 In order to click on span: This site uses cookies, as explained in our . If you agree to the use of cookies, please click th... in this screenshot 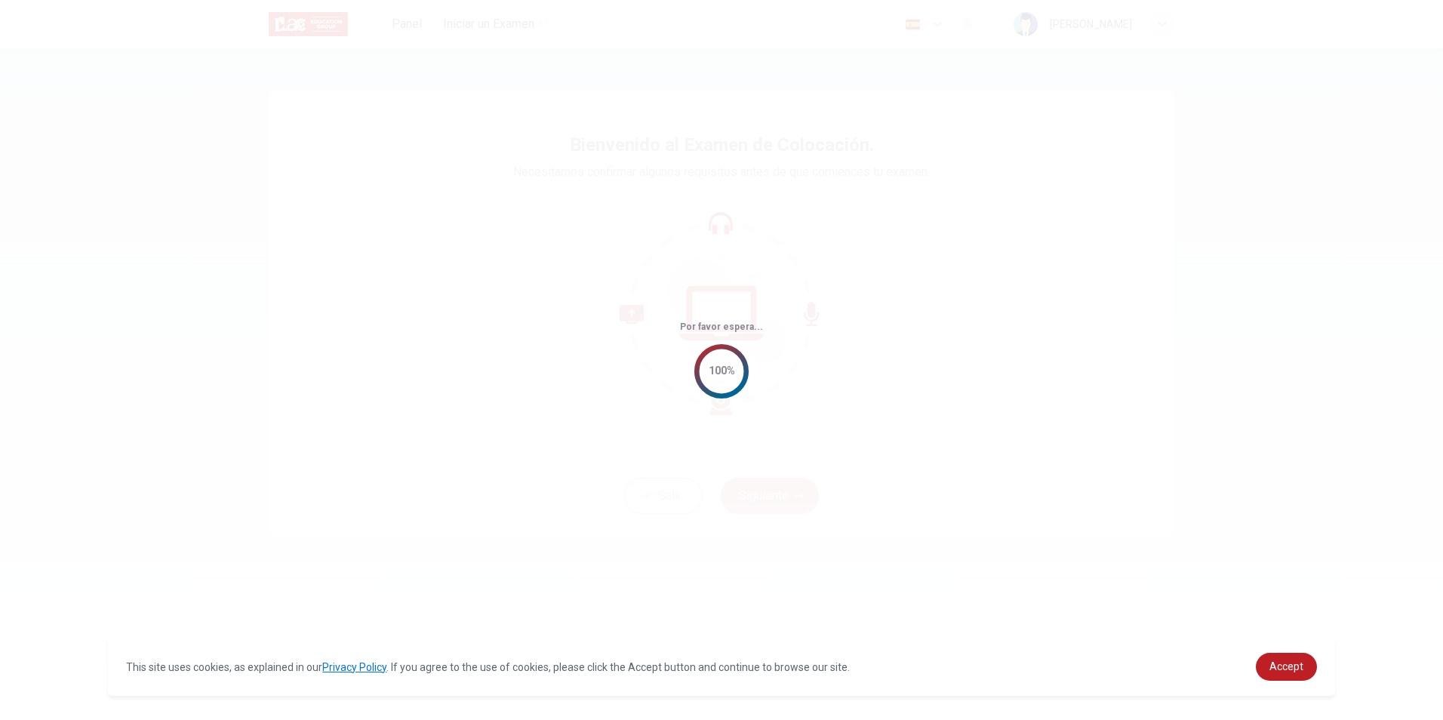, I will do `click(488, 667)`.